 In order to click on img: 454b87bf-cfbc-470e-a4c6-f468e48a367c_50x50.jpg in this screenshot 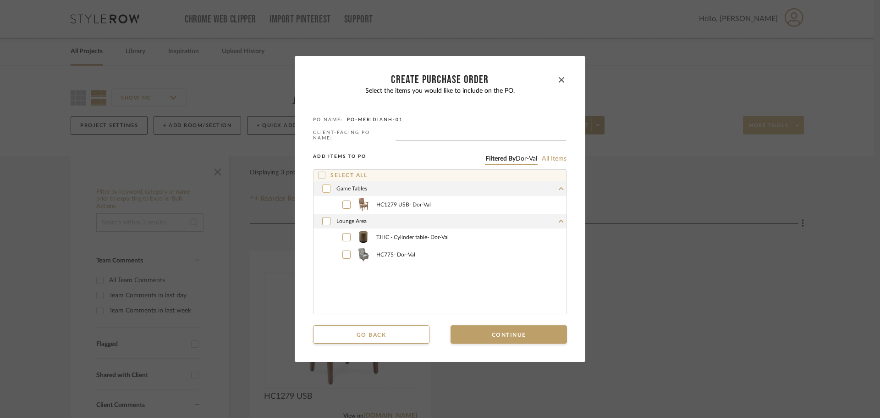, I will do `click(363, 204)`.